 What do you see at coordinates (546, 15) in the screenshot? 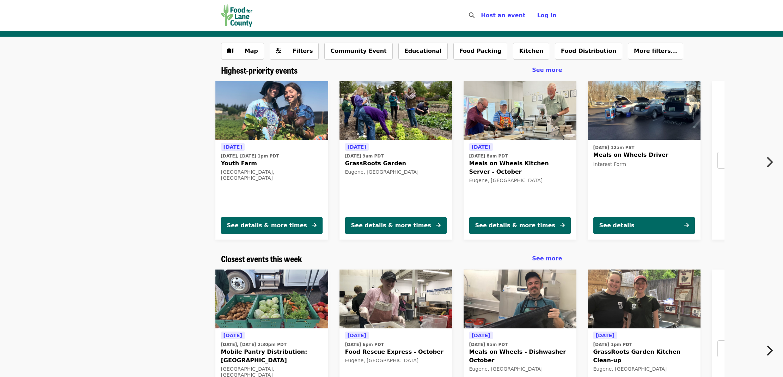
I see `span: Log in` at bounding box center [546, 15].